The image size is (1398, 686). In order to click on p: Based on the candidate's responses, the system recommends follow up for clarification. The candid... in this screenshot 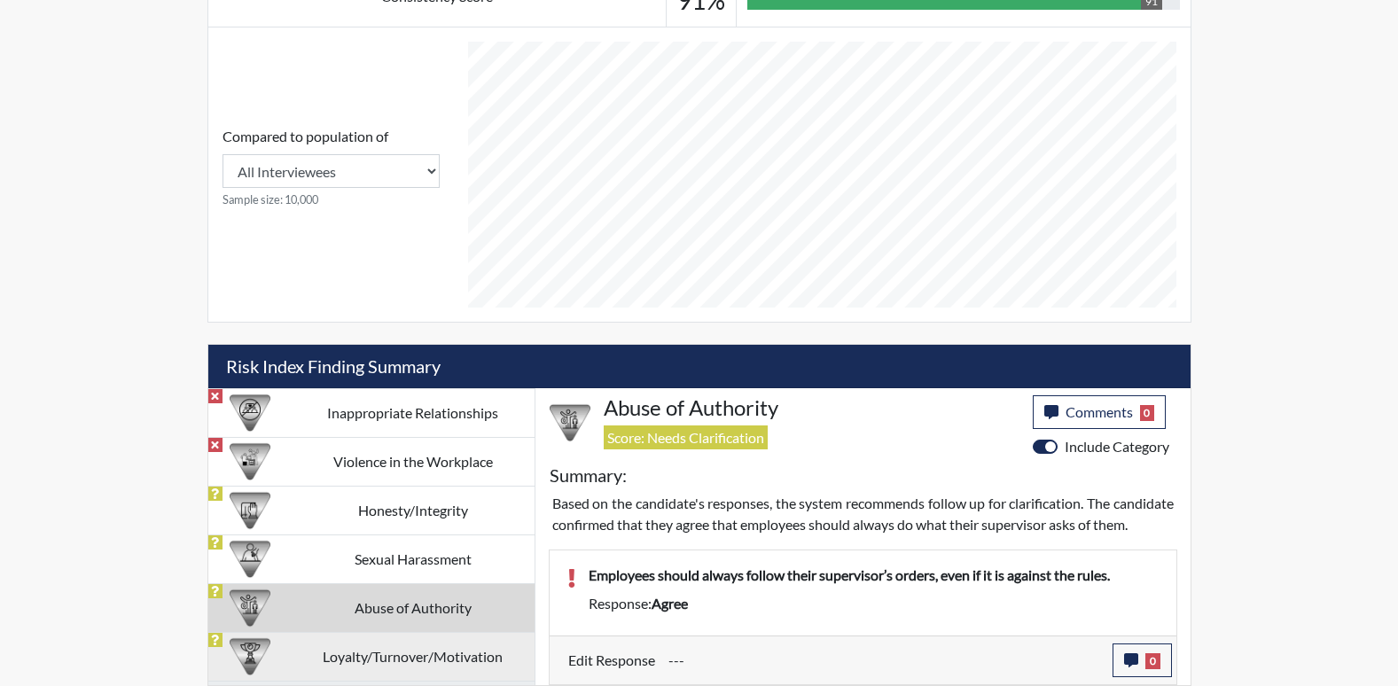, I will do `click(862, 514)`.